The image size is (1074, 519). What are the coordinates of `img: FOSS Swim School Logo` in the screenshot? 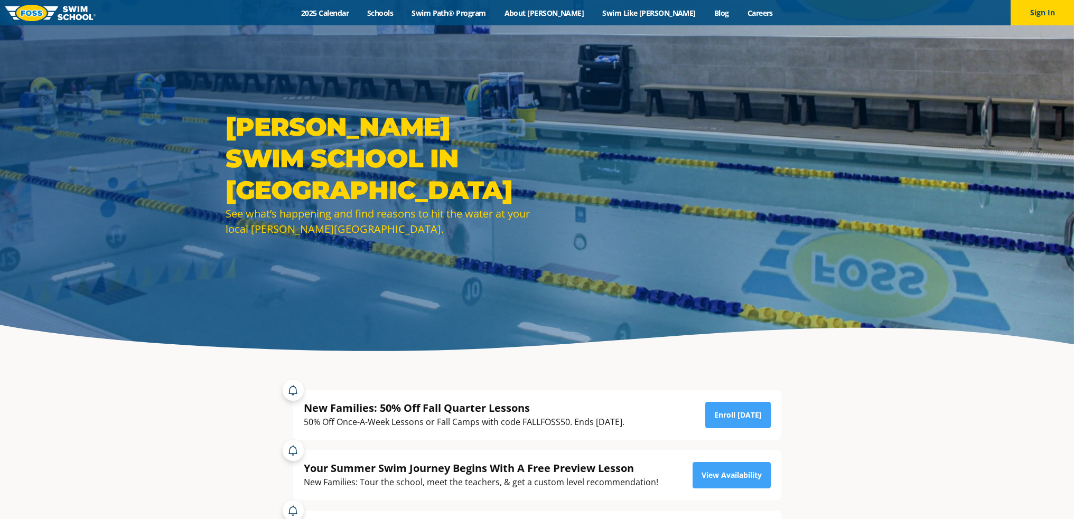 It's located at (50, 13).